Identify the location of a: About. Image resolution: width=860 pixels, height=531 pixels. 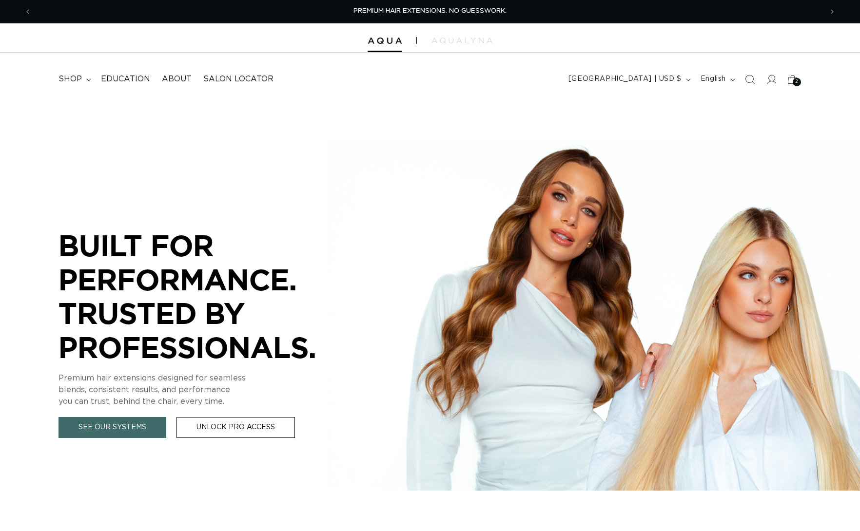
(177, 79).